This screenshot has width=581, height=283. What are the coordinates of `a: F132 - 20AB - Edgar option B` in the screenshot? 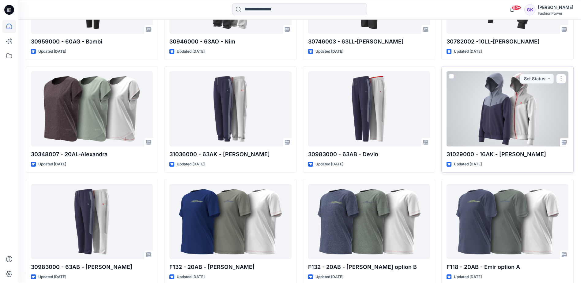 It's located at (369, 222).